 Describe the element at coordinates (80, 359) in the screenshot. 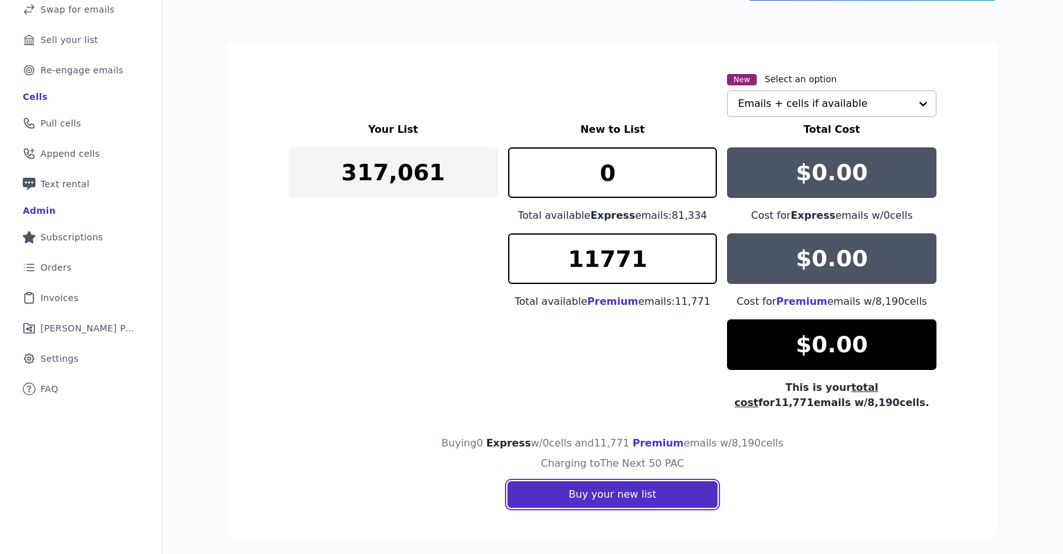

I see `a: Settings` at that location.